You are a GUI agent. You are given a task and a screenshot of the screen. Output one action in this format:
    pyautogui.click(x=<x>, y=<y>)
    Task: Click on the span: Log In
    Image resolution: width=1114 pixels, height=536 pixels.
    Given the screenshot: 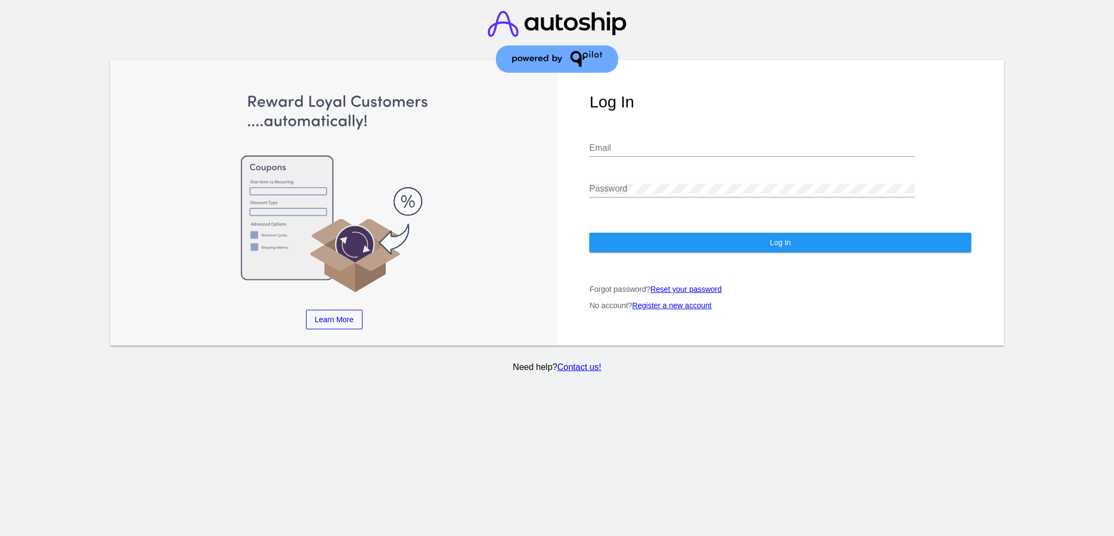 What is the action you would take?
    pyautogui.click(x=780, y=242)
    